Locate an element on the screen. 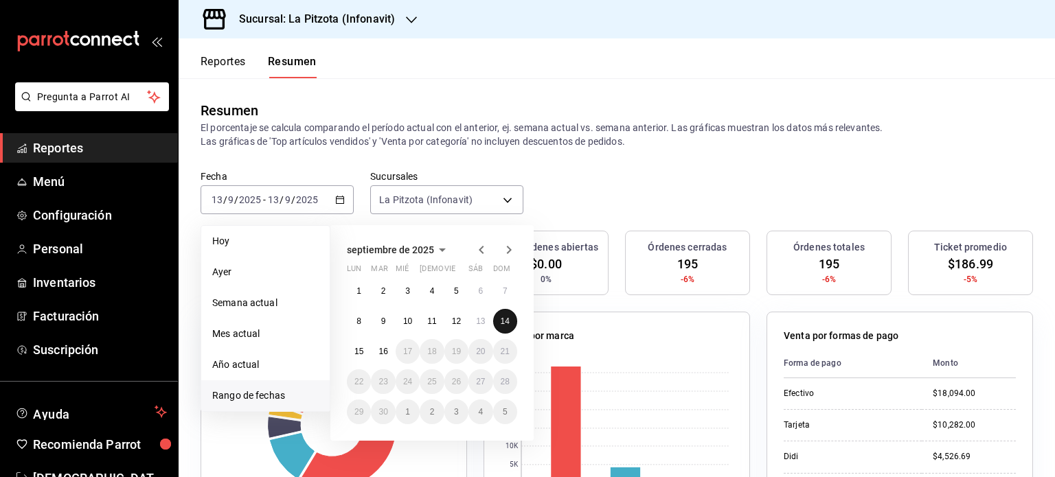  span: Mes actual is located at coordinates (265, 334).